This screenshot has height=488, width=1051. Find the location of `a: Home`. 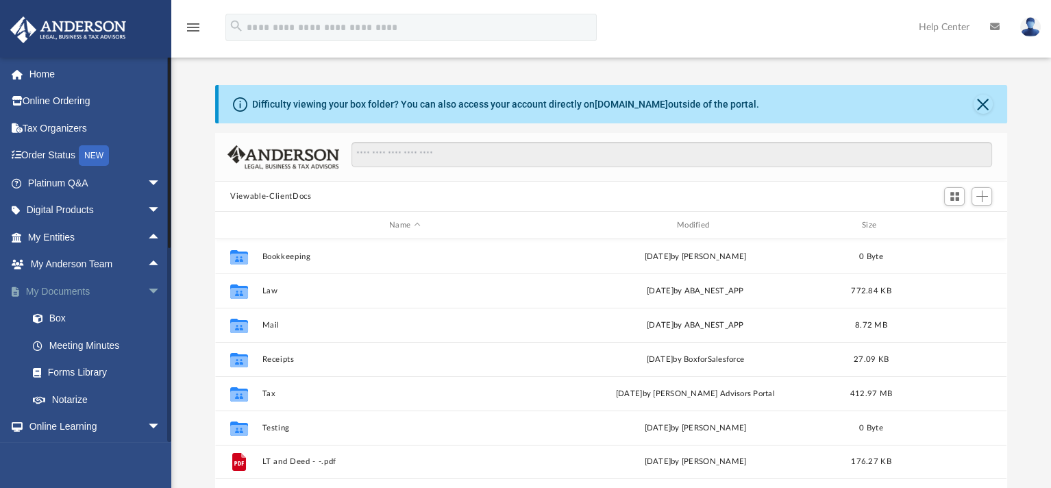

a: Home is located at coordinates (95, 74).